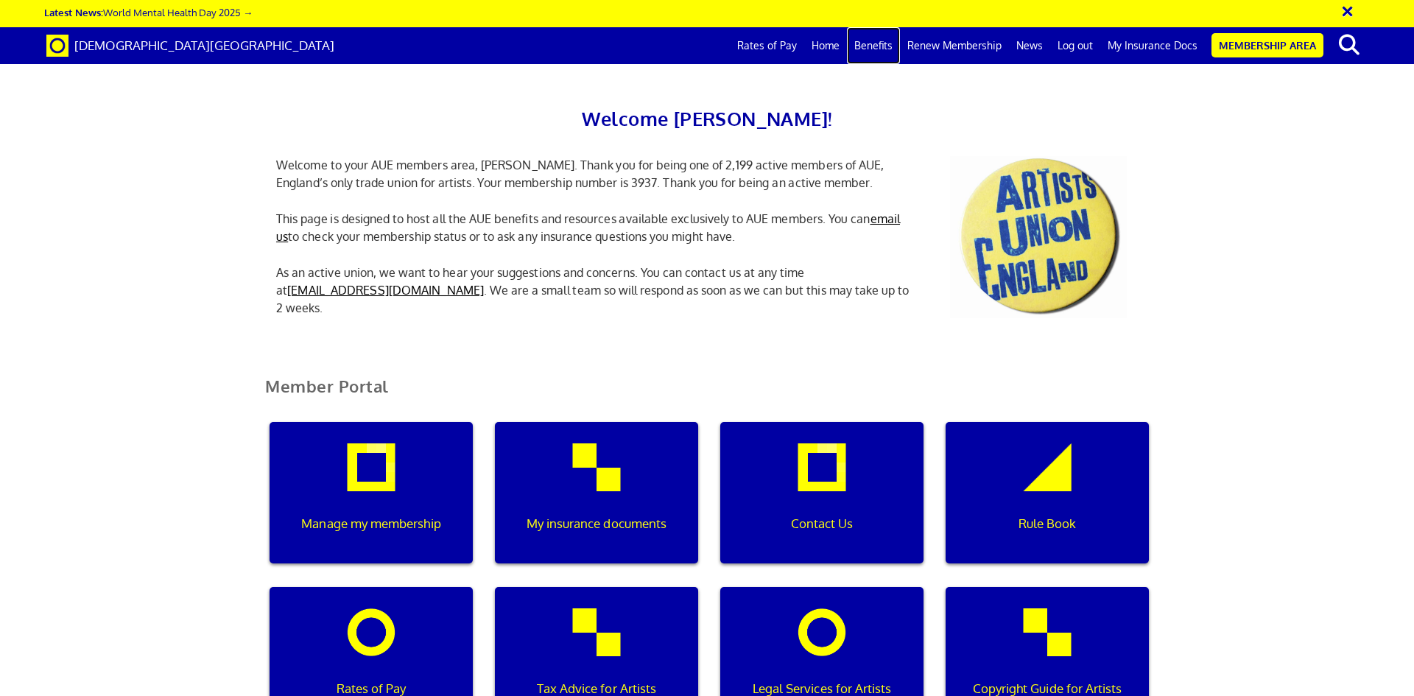 The height and width of the screenshot is (696, 1414). Describe the element at coordinates (822, 524) in the screenshot. I see `p: Contact Us` at that location.